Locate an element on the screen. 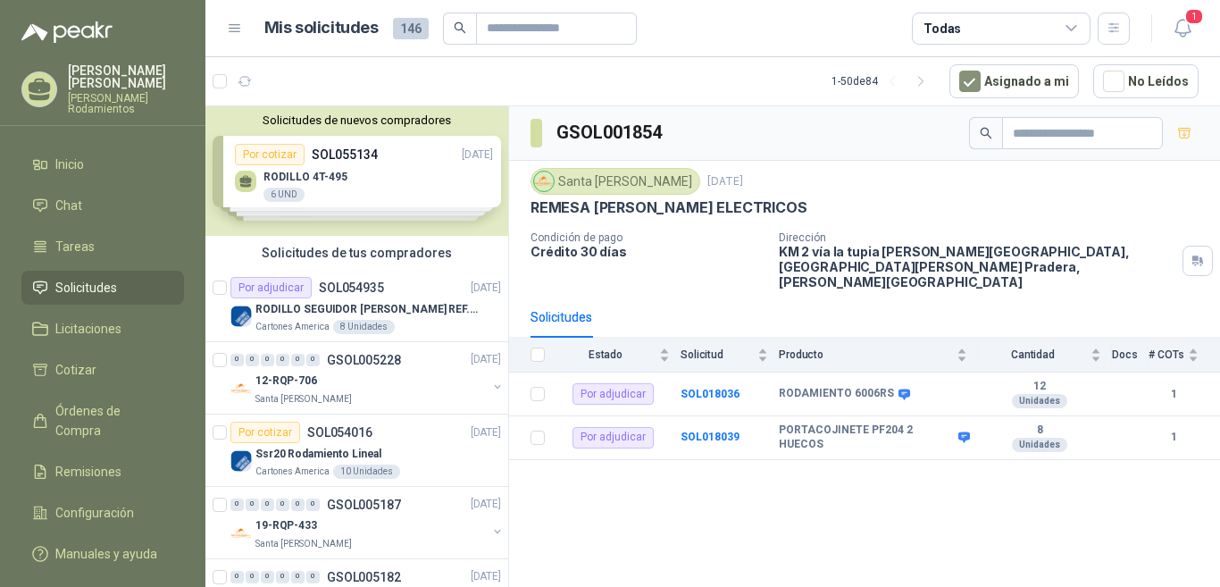 This screenshot has width=1220, height=587. a: SOL018036 is located at coordinates (710, 394).